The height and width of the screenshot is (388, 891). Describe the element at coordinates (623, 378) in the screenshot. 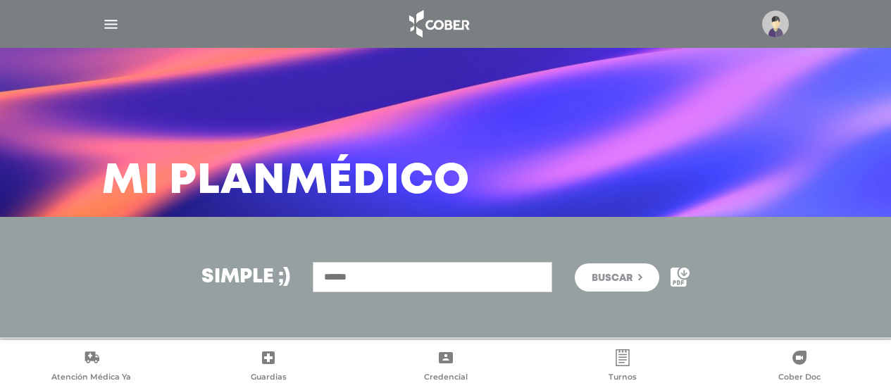

I see `span: Turnos` at that location.